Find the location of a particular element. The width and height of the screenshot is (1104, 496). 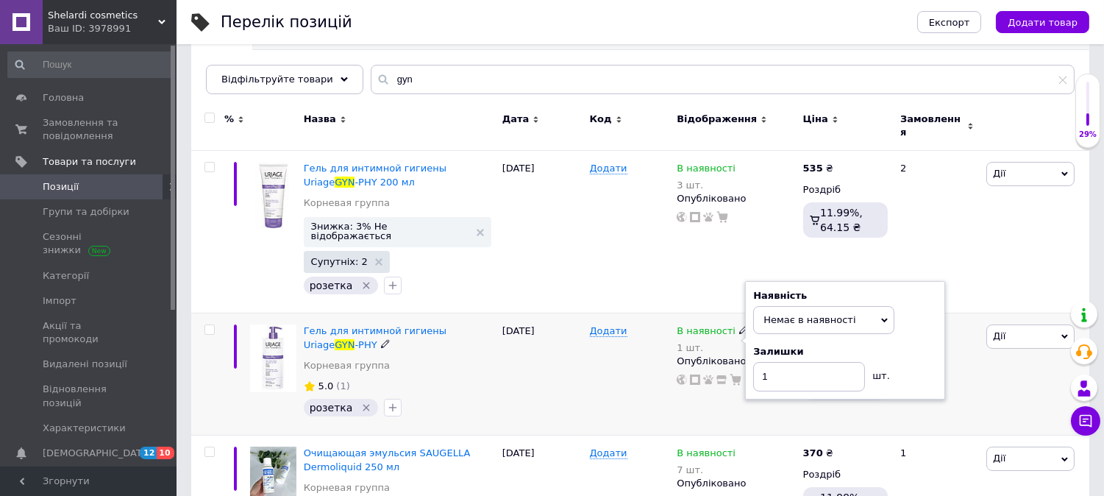

span: (1) is located at coordinates (343, 385).